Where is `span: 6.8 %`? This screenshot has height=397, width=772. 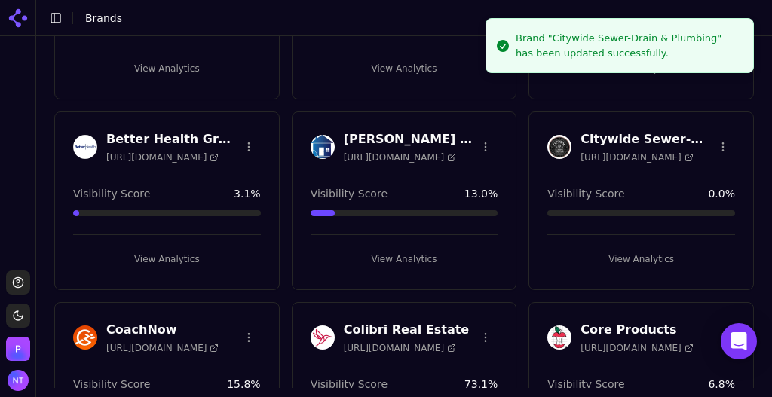 span: 6.8 % is located at coordinates (722, 385).